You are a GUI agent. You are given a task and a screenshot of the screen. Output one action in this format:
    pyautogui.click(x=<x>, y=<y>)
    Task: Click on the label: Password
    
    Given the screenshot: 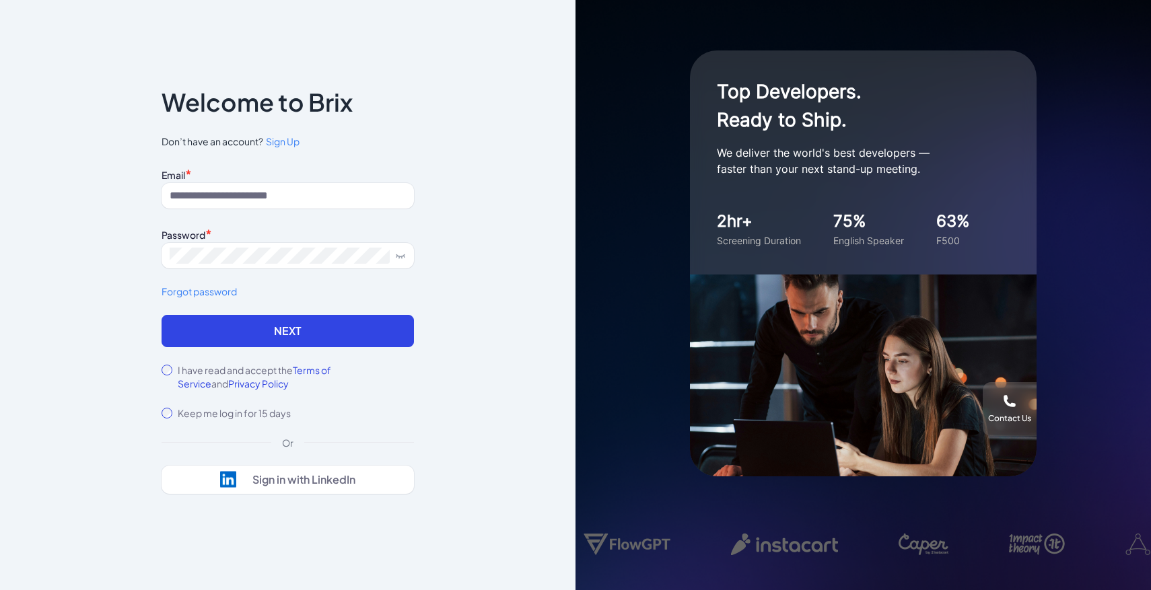 What is the action you would take?
    pyautogui.click(x=183, y=235)
    